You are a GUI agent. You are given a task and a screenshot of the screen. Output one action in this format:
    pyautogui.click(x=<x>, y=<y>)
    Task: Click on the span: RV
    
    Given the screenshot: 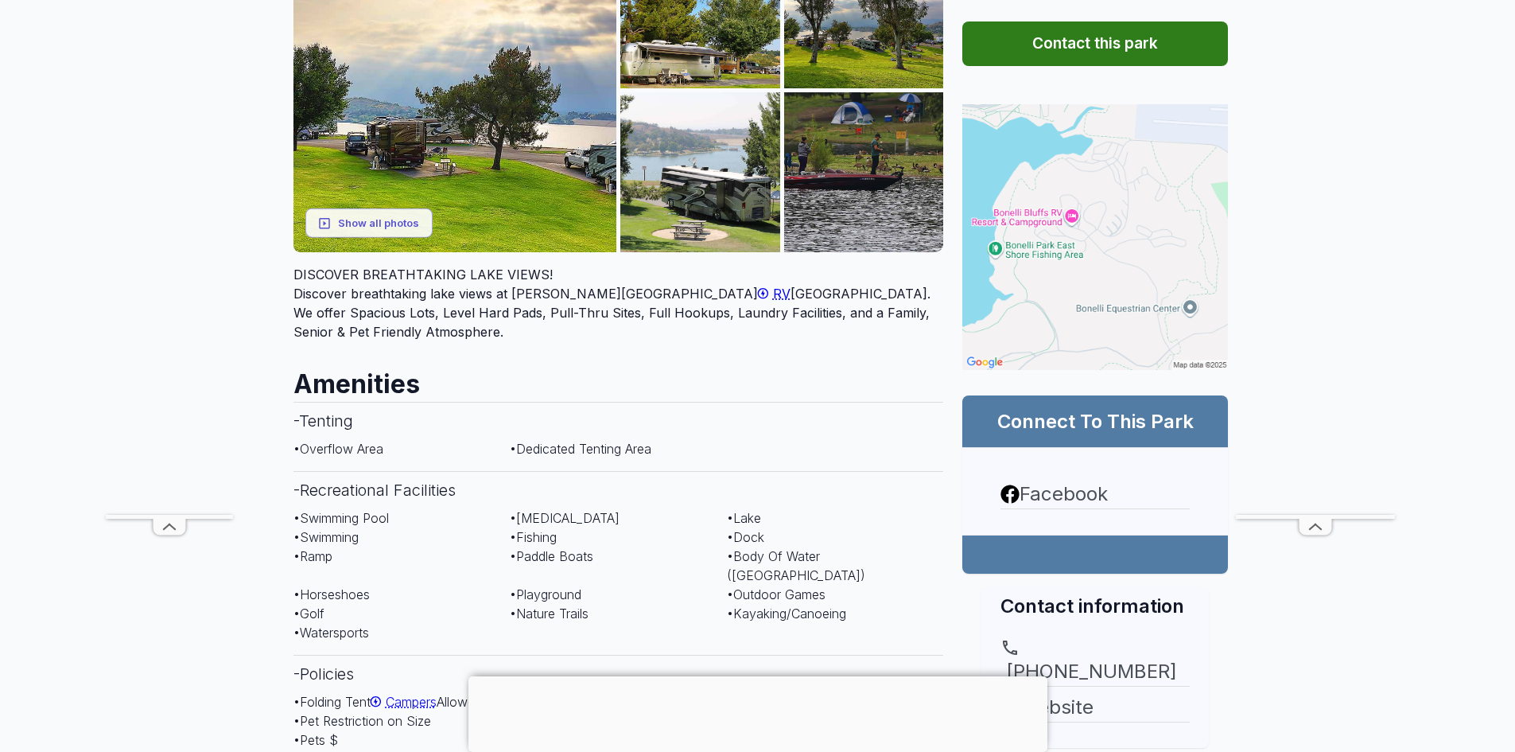 What is the action you would take?
    pyautogui.click(x=782, y=294)
    